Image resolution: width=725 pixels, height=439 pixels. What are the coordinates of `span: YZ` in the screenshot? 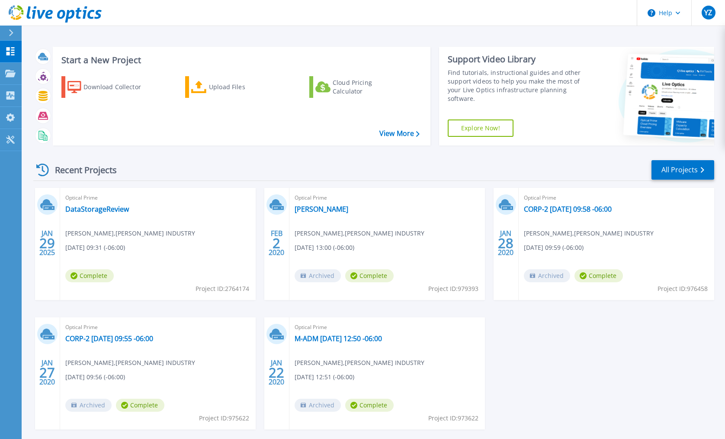 It's located at (708, 13).